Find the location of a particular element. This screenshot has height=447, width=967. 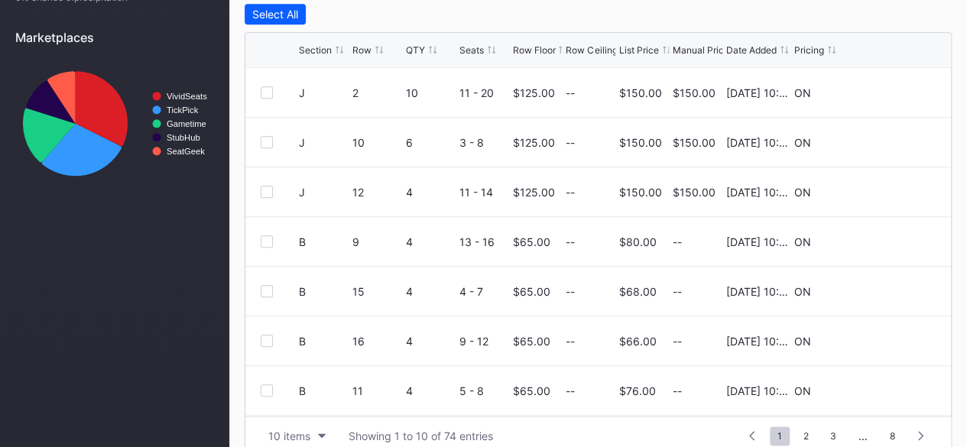

text: StubHub is located at coordinates (183, 138).